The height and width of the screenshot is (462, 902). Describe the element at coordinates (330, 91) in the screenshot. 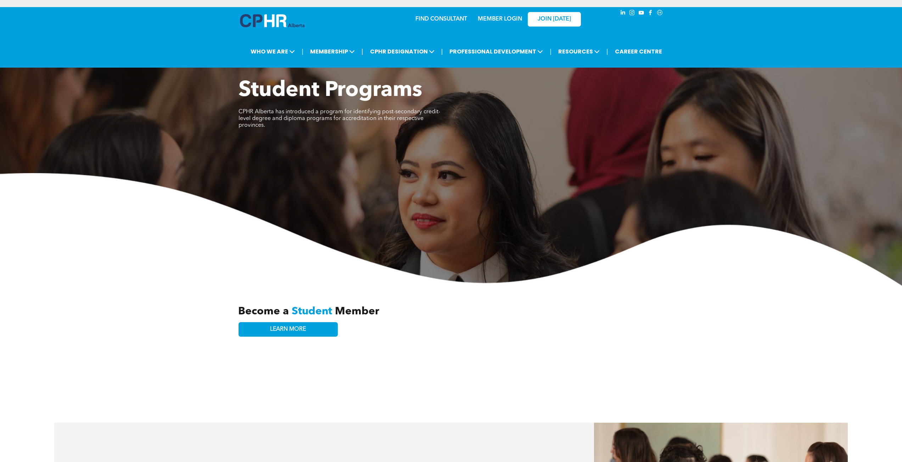

I see `span: Student Programs` at that location.